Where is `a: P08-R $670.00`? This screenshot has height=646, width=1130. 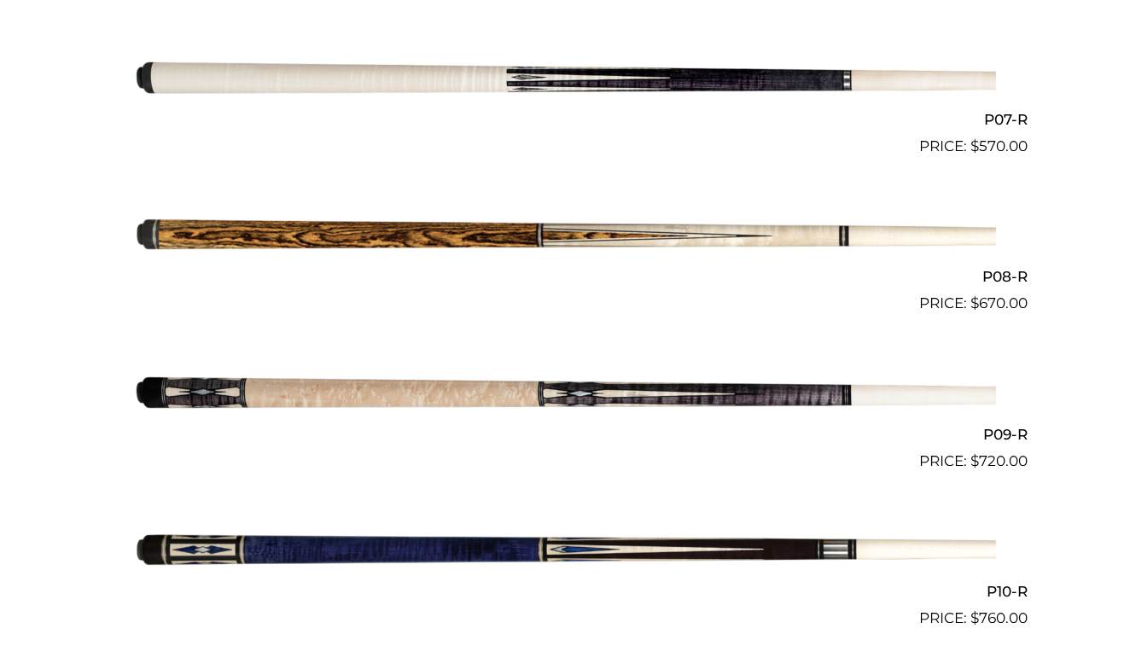
a: P08-R $670.00 is located at coordinates (565, 240).